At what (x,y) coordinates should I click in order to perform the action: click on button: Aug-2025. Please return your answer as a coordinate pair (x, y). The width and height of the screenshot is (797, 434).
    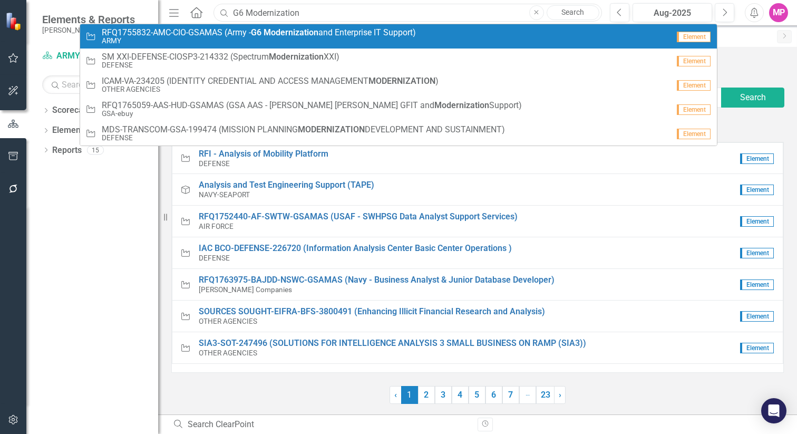
    Looking at the image, I should click on (672, 13).